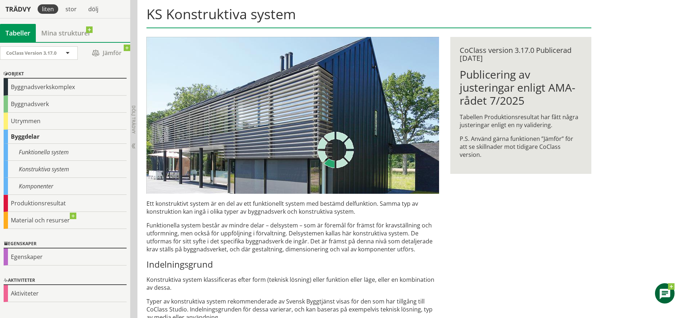 Image resolution: width=689 pixels, height=318 pixels. What do you see at coordinates (48, 9) in the screenshot?
I see `div: liten` at bounding box center [48, 9].